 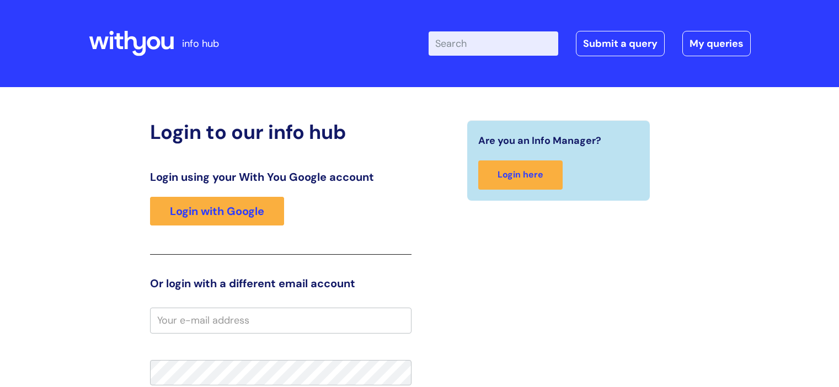 I want to click on input: Your e-mail address, so click(x=281, y=321).